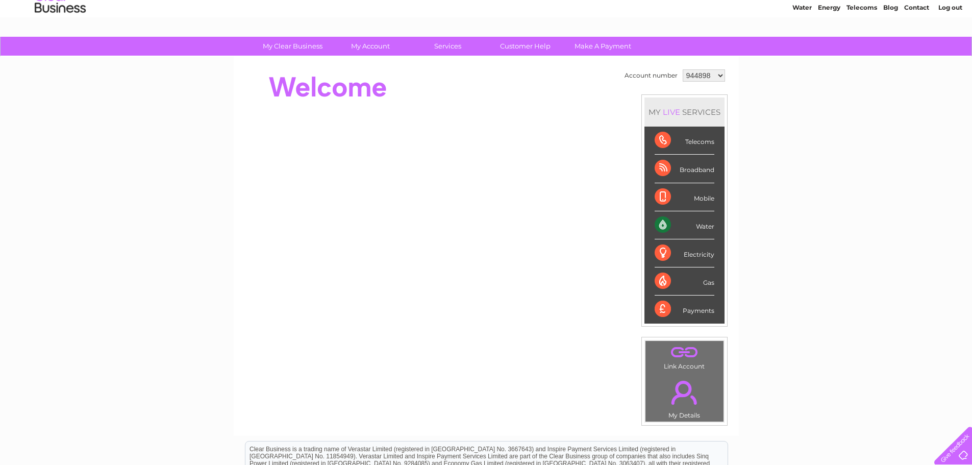  Describe the element at coordinates (815, 11) in the screenshot. I see `a: 0333 014 3131` at that location.